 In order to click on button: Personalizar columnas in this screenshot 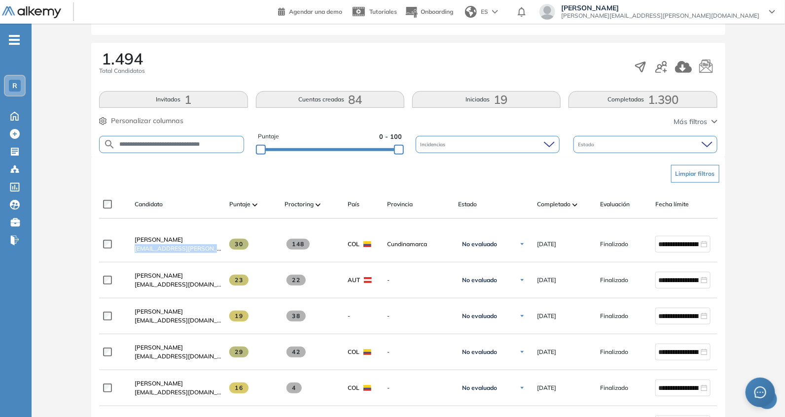, I will do `click(141, 121)`.